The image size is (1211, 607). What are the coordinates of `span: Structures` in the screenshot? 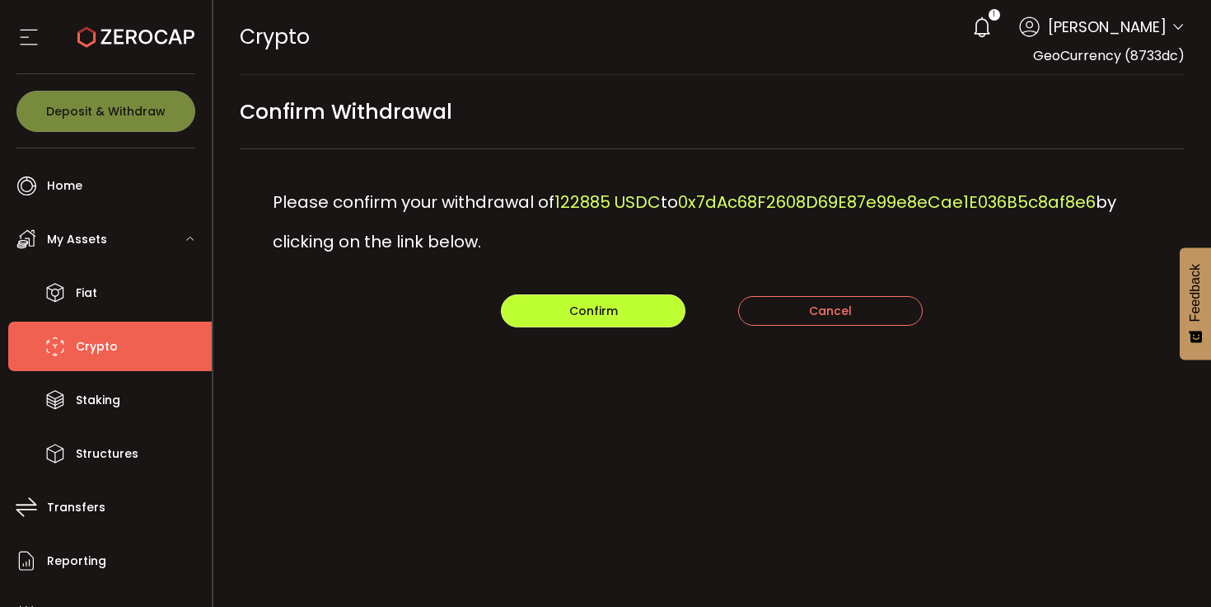 It's located at (107, 453).